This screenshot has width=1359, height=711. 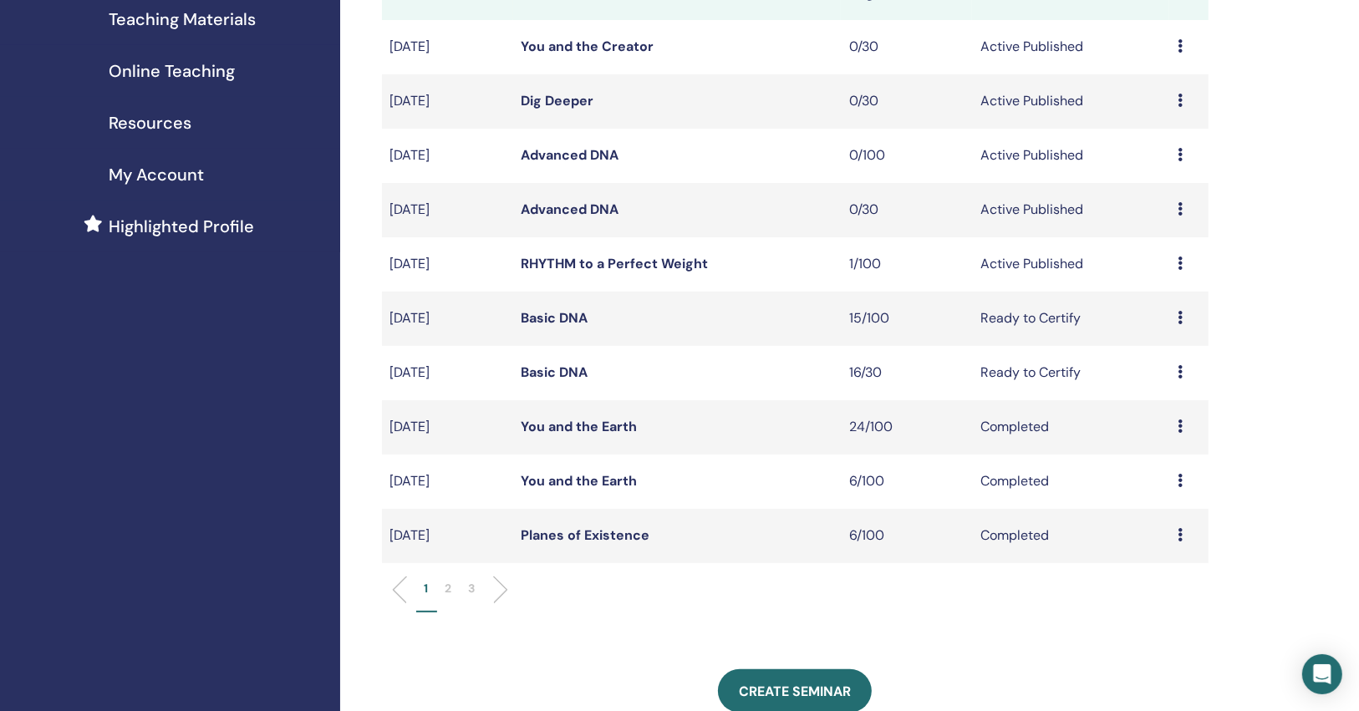 I want to click on span: Online Teaching, so click(x=171, y=71).